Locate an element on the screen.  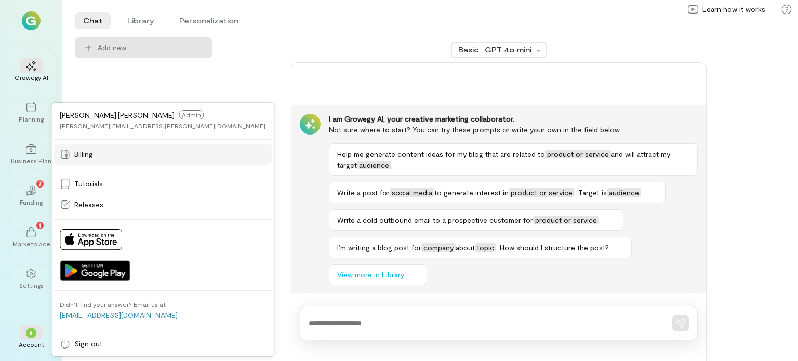
div: Didn’t find your answer? Email us at is located at coordinates (113, 305).